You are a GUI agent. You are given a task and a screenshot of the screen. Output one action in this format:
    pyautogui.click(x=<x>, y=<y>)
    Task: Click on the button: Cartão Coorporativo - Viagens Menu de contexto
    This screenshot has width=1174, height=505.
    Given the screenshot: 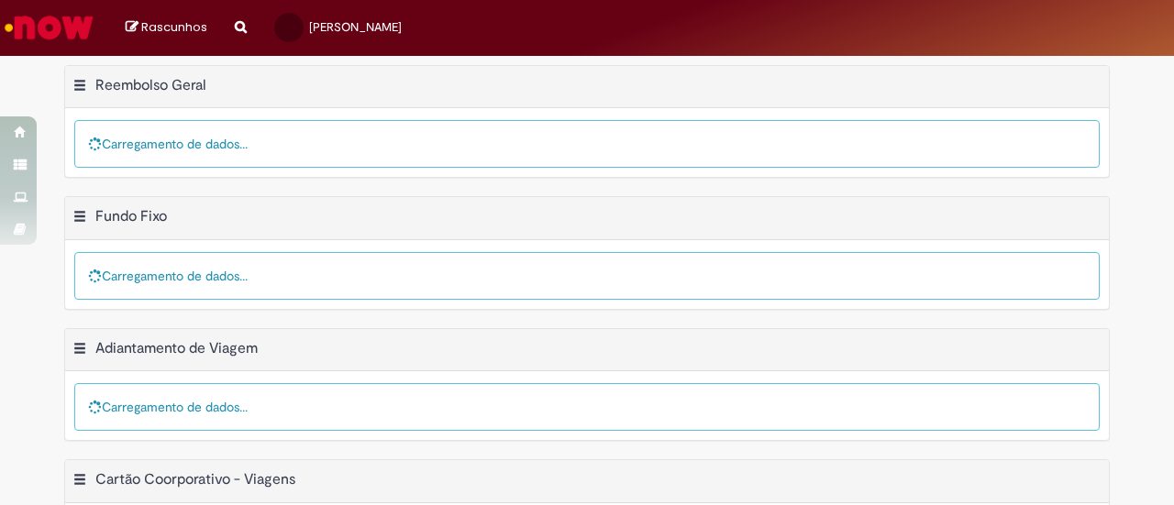 What is the action you would take?
    pyautogui.click(x=80, y=482)
    